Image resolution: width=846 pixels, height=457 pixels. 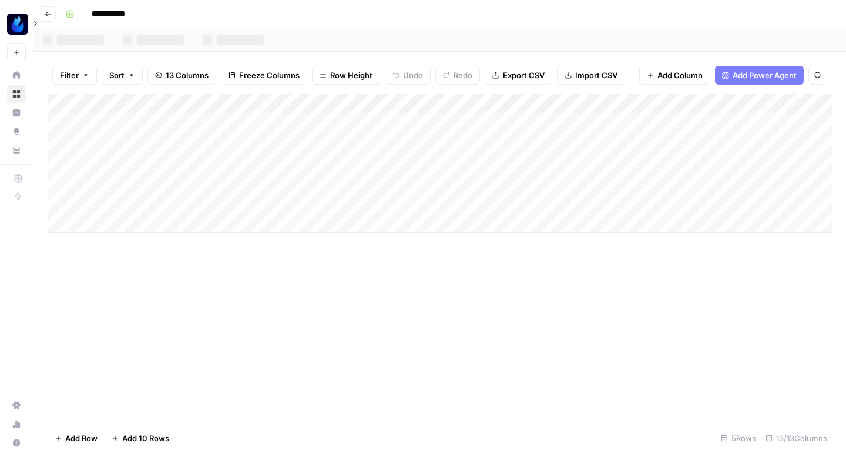 I want to click on button: Import CSV, so click(x=591, y=75).